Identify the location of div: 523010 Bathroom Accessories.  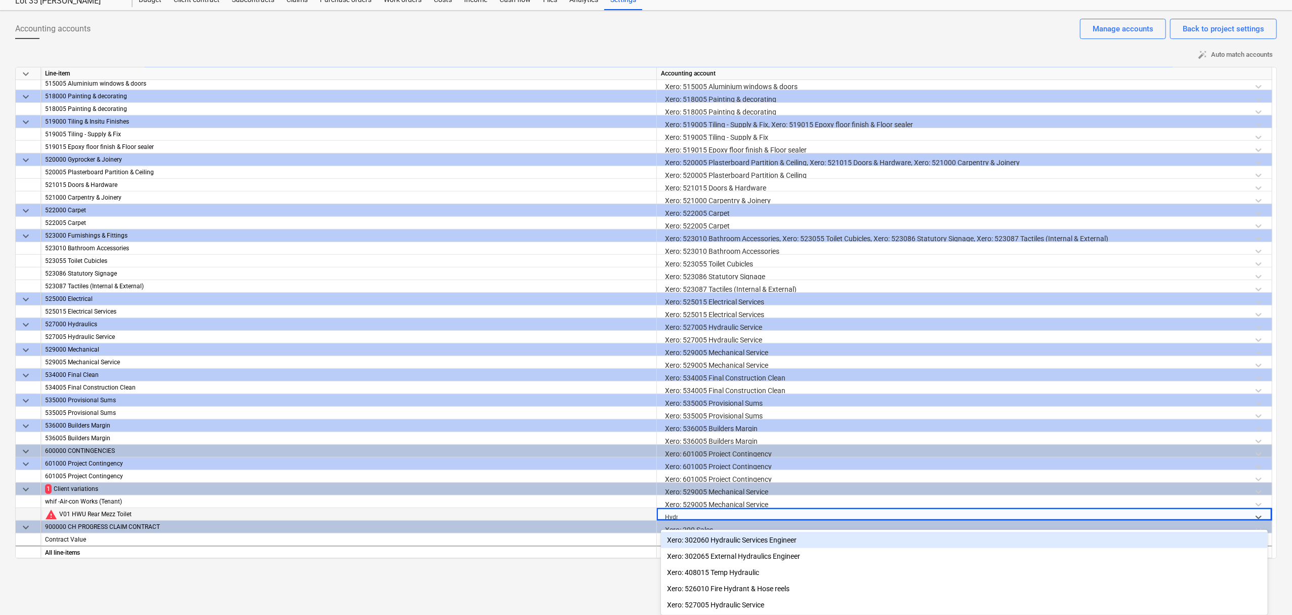
(349, 248).